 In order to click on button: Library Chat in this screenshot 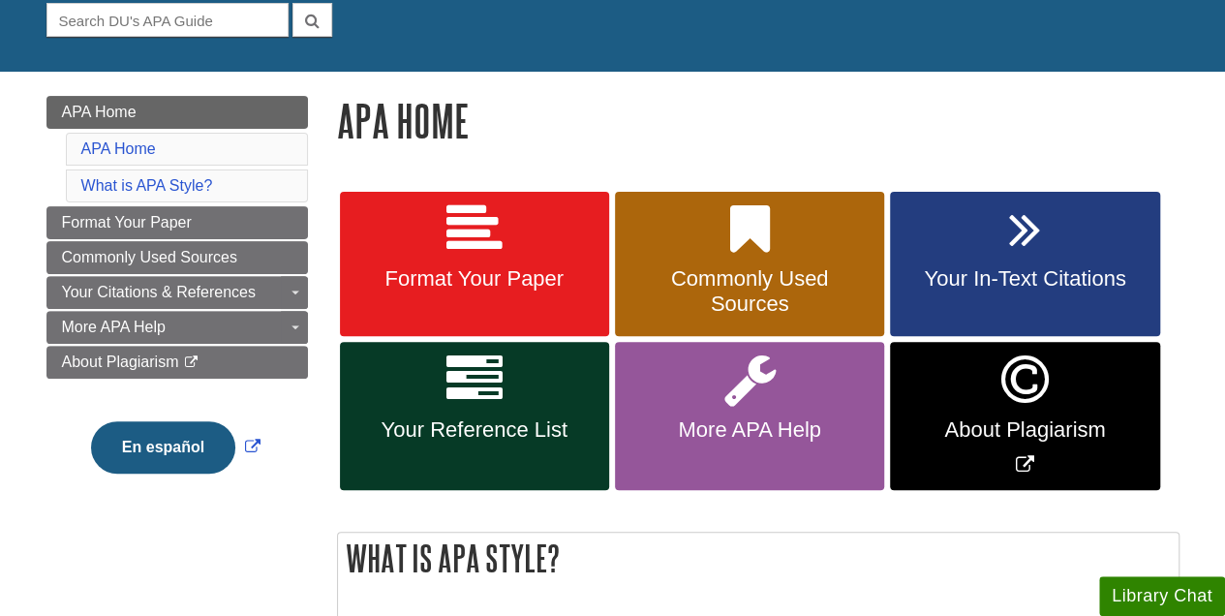, I will do `click(1162, 596)`.